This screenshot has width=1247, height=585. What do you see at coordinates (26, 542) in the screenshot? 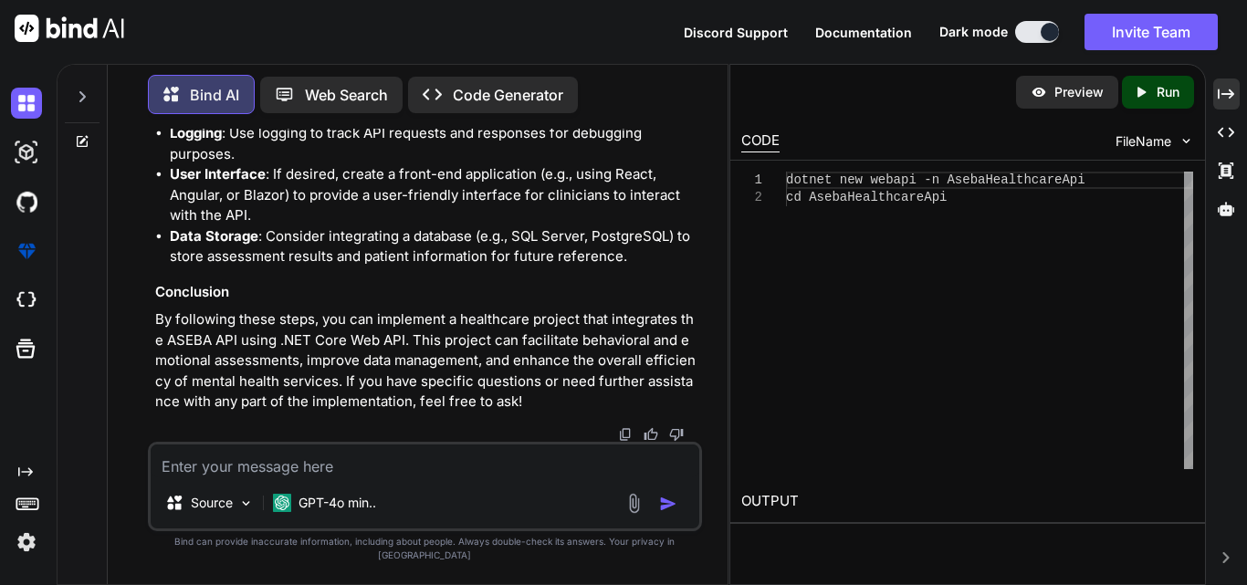
I see `img: settings` at bounding box center [26, 542].